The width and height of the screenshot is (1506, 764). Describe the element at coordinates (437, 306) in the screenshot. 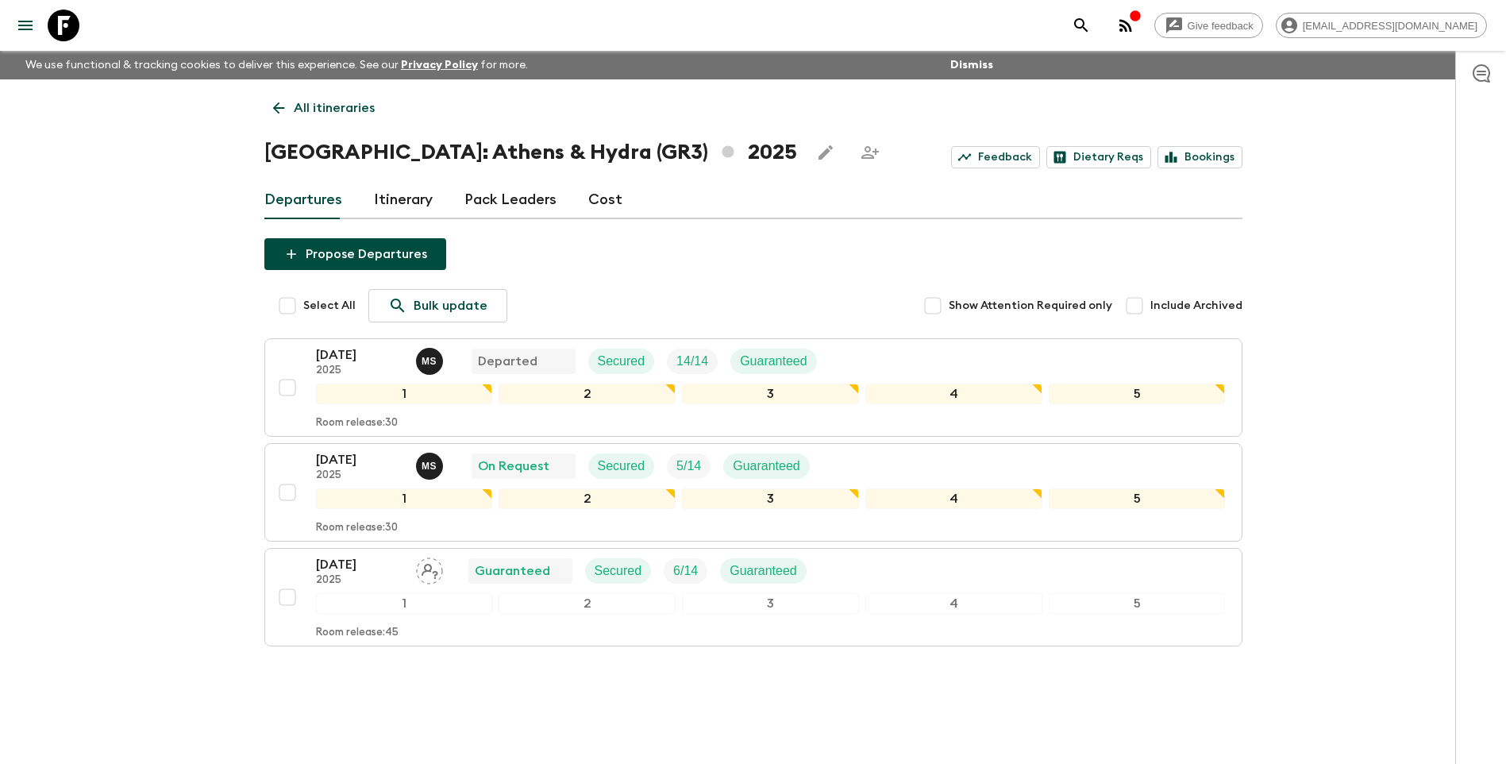

I see `a: Bulk update` at that location.